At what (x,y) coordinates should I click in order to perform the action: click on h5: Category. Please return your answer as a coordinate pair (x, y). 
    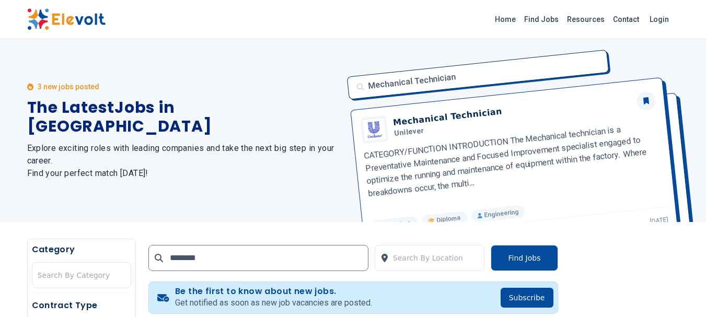
    Looking at the image, I should click on (82, 250).